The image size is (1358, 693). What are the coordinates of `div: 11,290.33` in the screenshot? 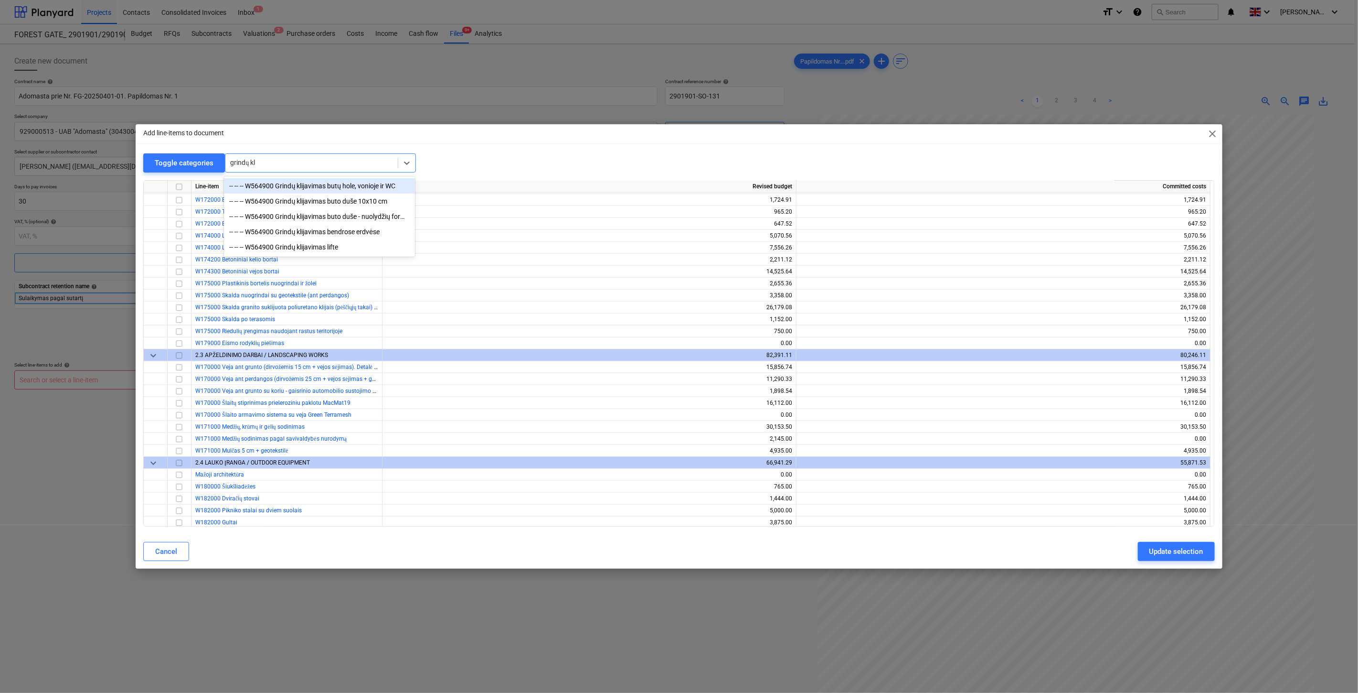 It's located at (589, 379).